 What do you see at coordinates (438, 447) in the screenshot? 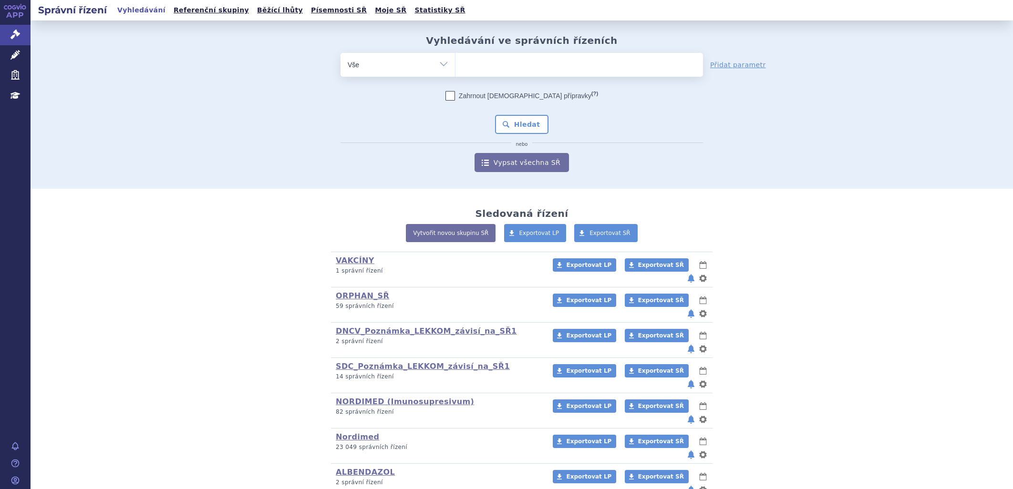
I see `p: 23 049 správních řízení` at bounding box center [438, 447].